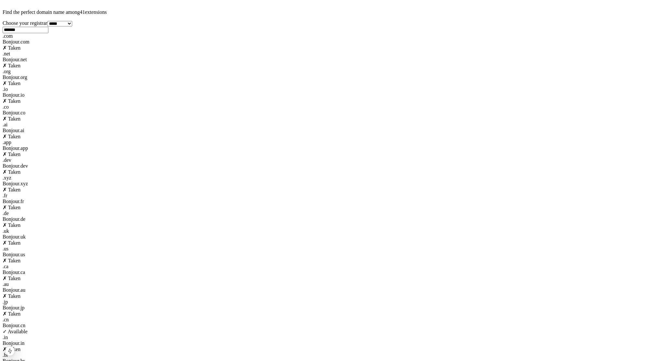 Image resolution: width=645 pixels, height=361 pixels. Describe the element at coordinates (323, 332) in the screenshot. I see `div: ✓ Available` at that location.